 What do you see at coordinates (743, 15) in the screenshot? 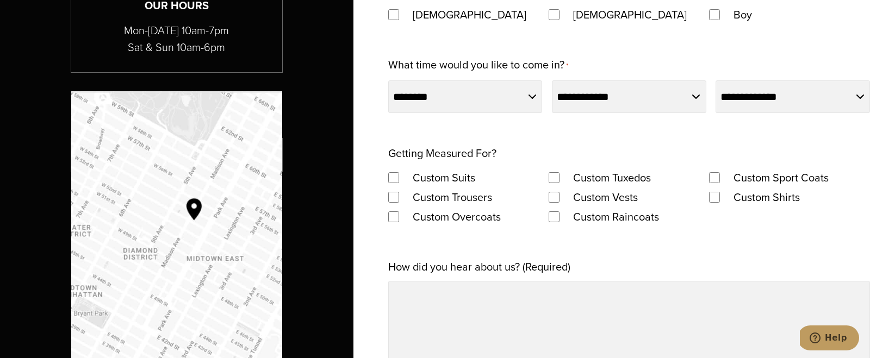
I see `label: Boy` at bounding box center [743, 15].